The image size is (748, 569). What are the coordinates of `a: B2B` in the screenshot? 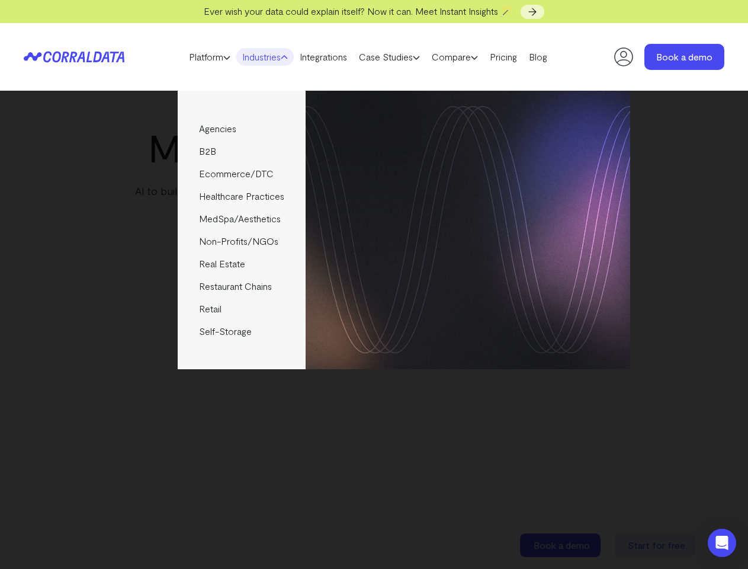 It's located at (241, 151).